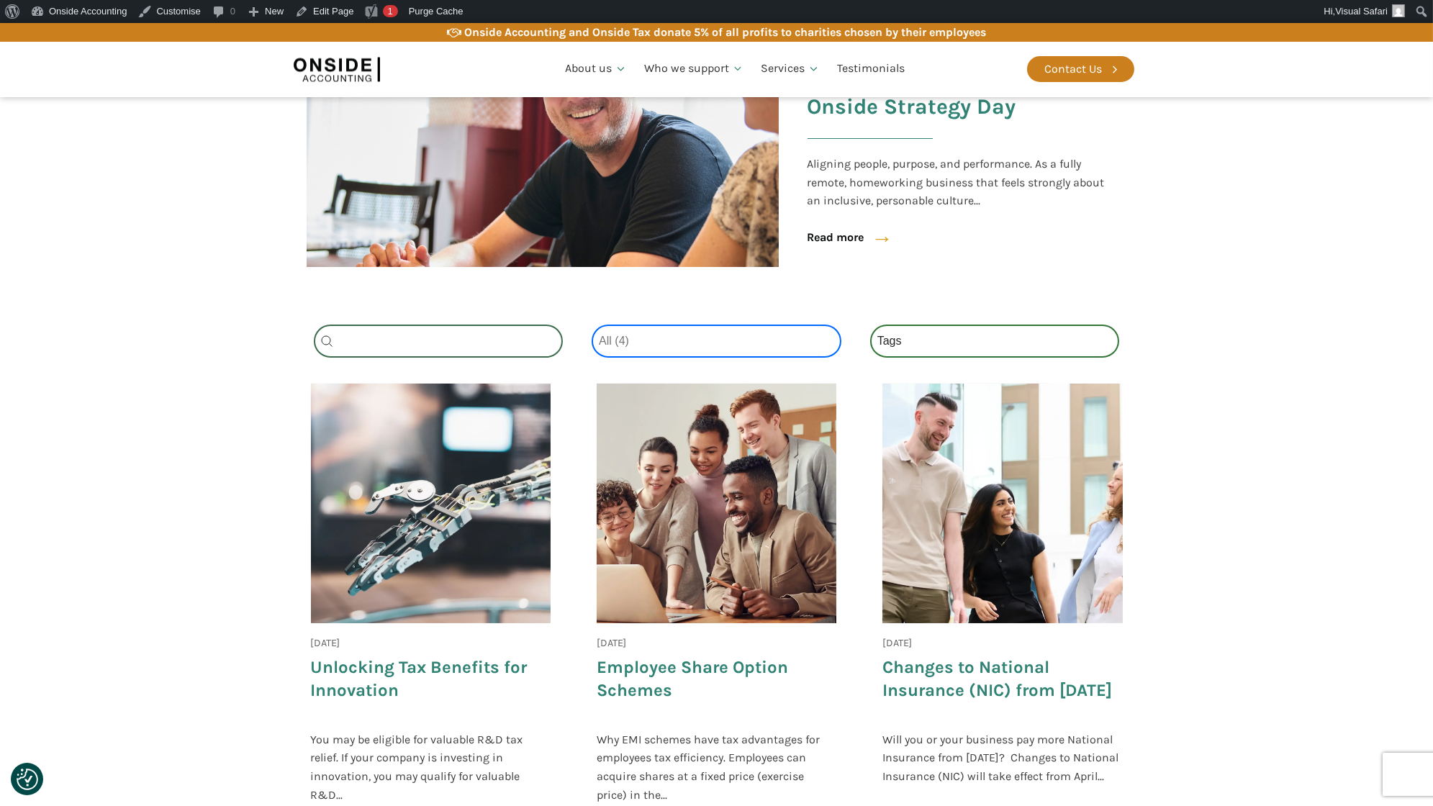  I want to click on div: Onside Accounting and Onside Tax donate 5% of all profits to charities chosen by their employees, so click(726, 32).